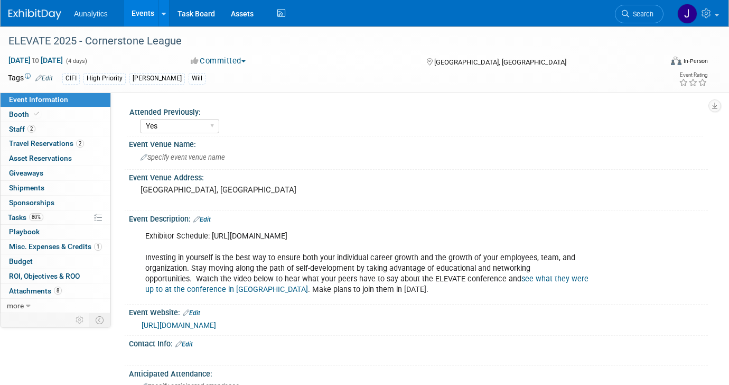  Describe the element at coordinates (197, 78) in the screenshot. I see `div: Will` at that location.